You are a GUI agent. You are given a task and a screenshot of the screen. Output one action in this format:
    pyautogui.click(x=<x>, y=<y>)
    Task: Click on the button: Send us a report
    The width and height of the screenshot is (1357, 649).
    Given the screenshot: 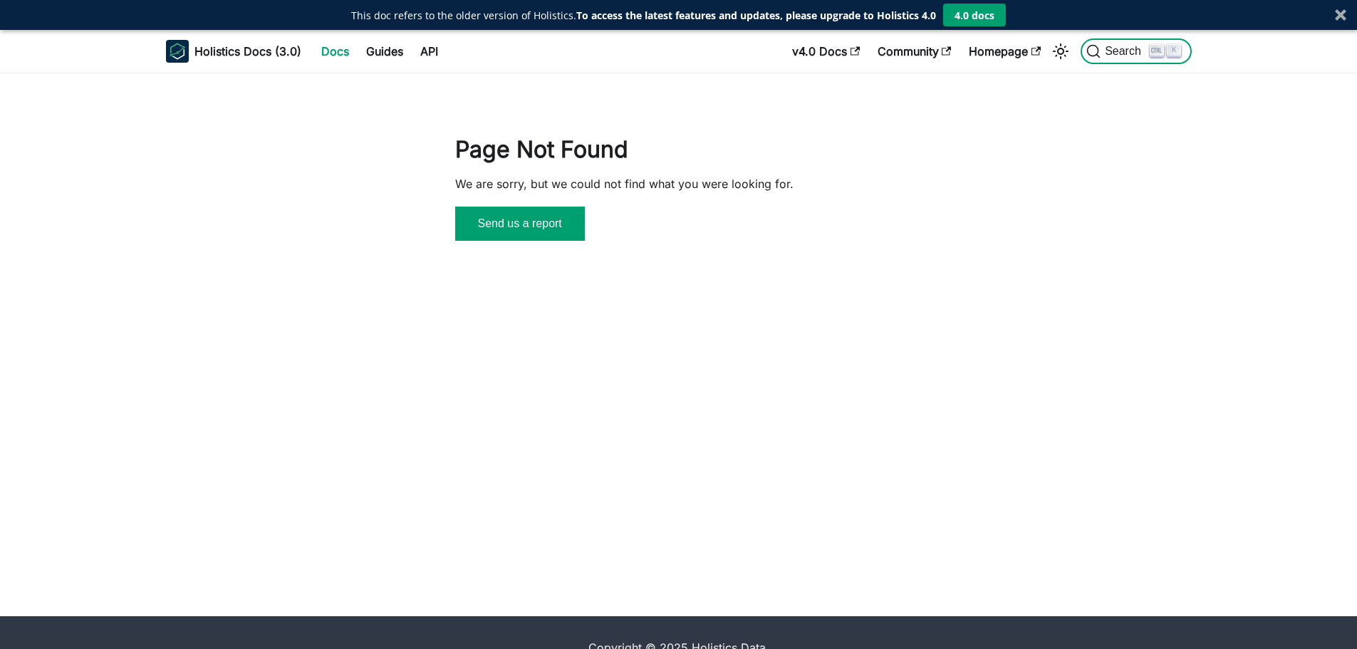 What is the action you would take?
    pyautogui.click(x=520, y=224)
    